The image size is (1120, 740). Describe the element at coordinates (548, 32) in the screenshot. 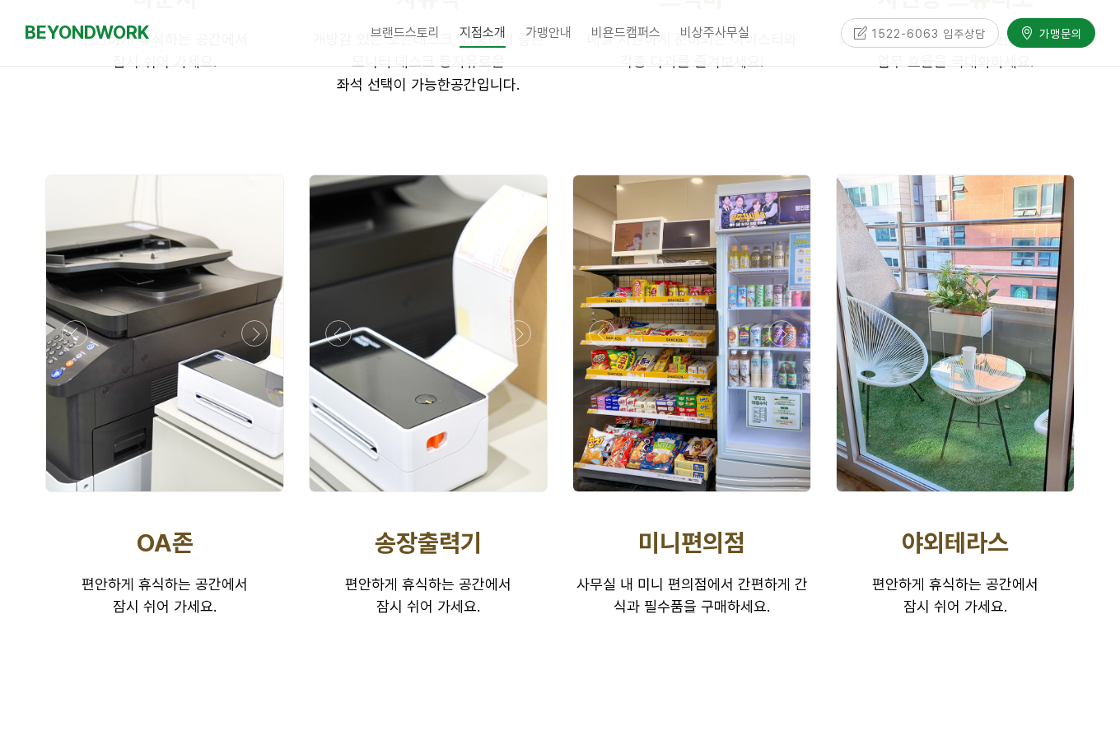

I see `span: 가맹안내` at that location.